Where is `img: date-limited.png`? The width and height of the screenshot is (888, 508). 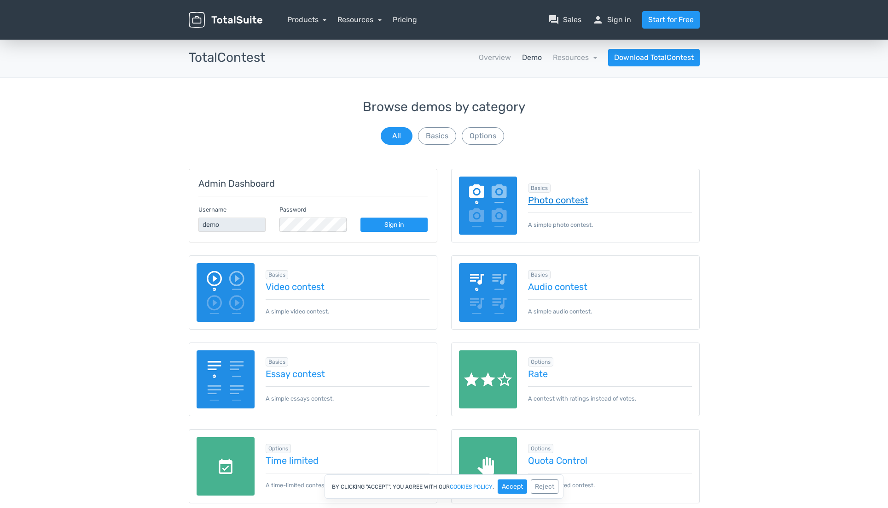
img: date-limited.png is located at coordinates (226, 466).